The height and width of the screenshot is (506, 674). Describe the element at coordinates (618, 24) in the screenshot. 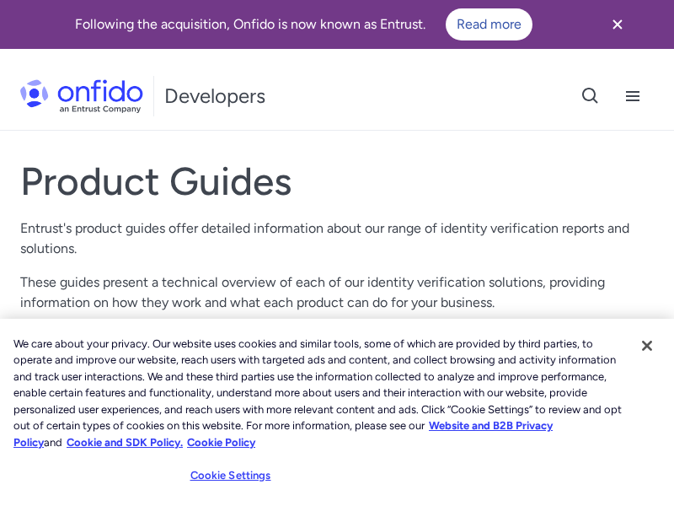

I see `button: Close banner` at that location.